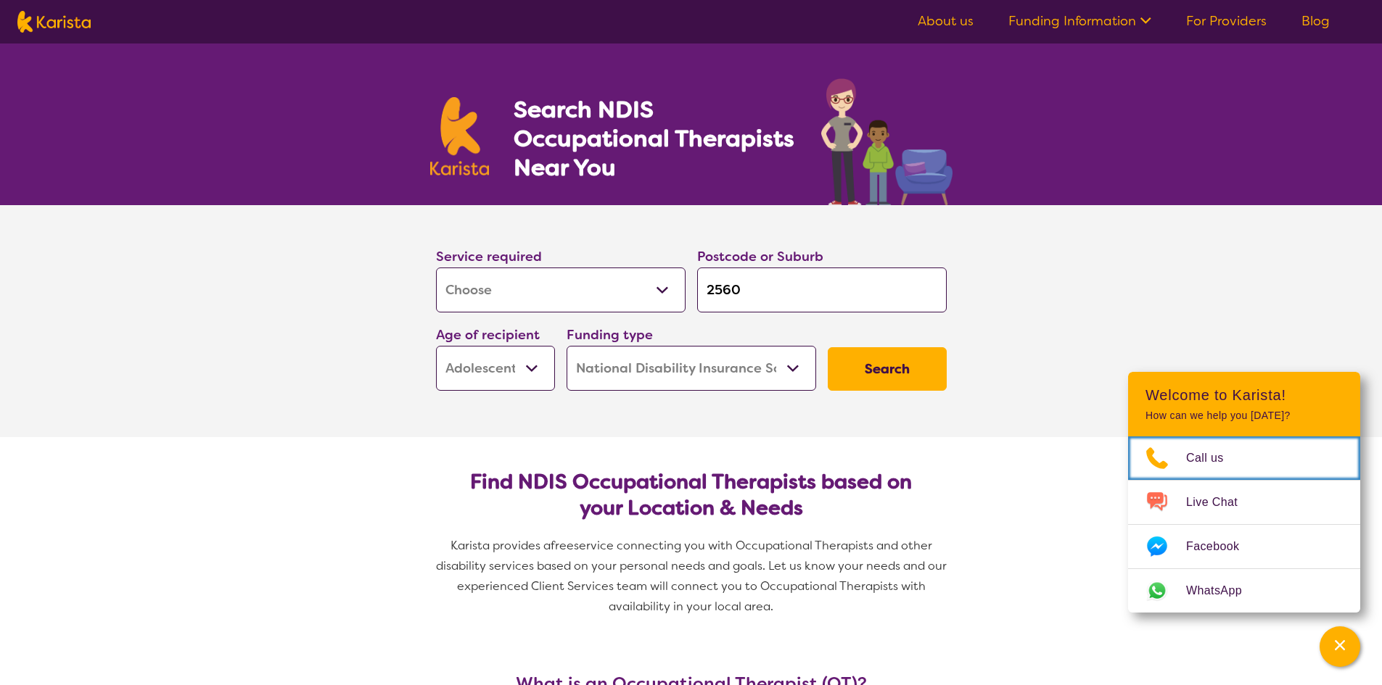  What do you see at coordinates (760, 257) in the screenshot?
I see `label: Postcode or Suburb` at bounding box center [760, 257].